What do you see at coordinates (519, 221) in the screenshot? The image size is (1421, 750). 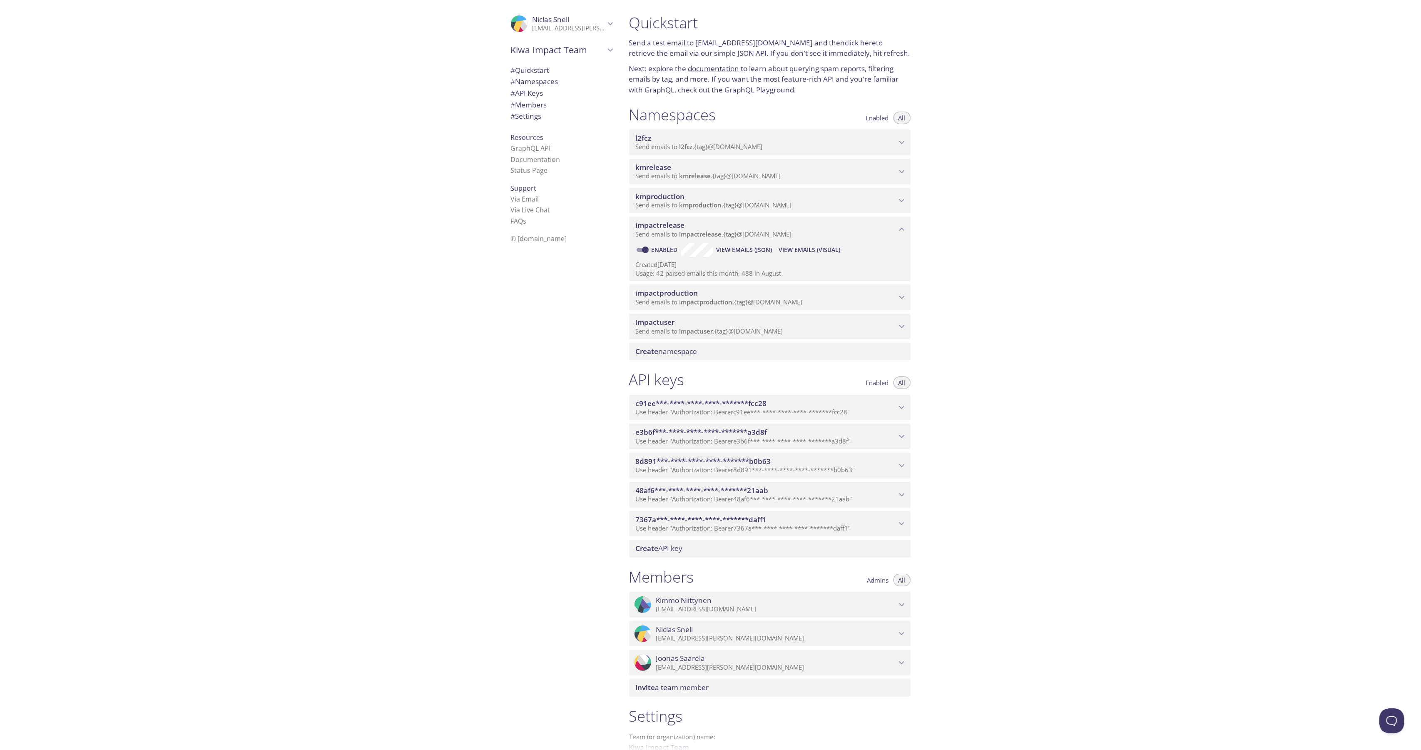 I see `a: FAQ` at bounding box center [519, 221].